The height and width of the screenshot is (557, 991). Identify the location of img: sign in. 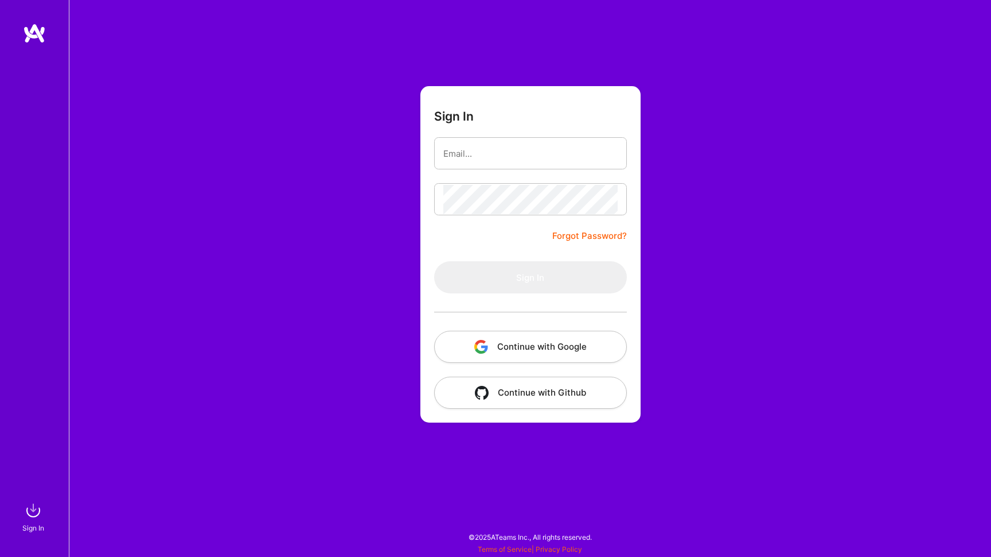
(33, 510).